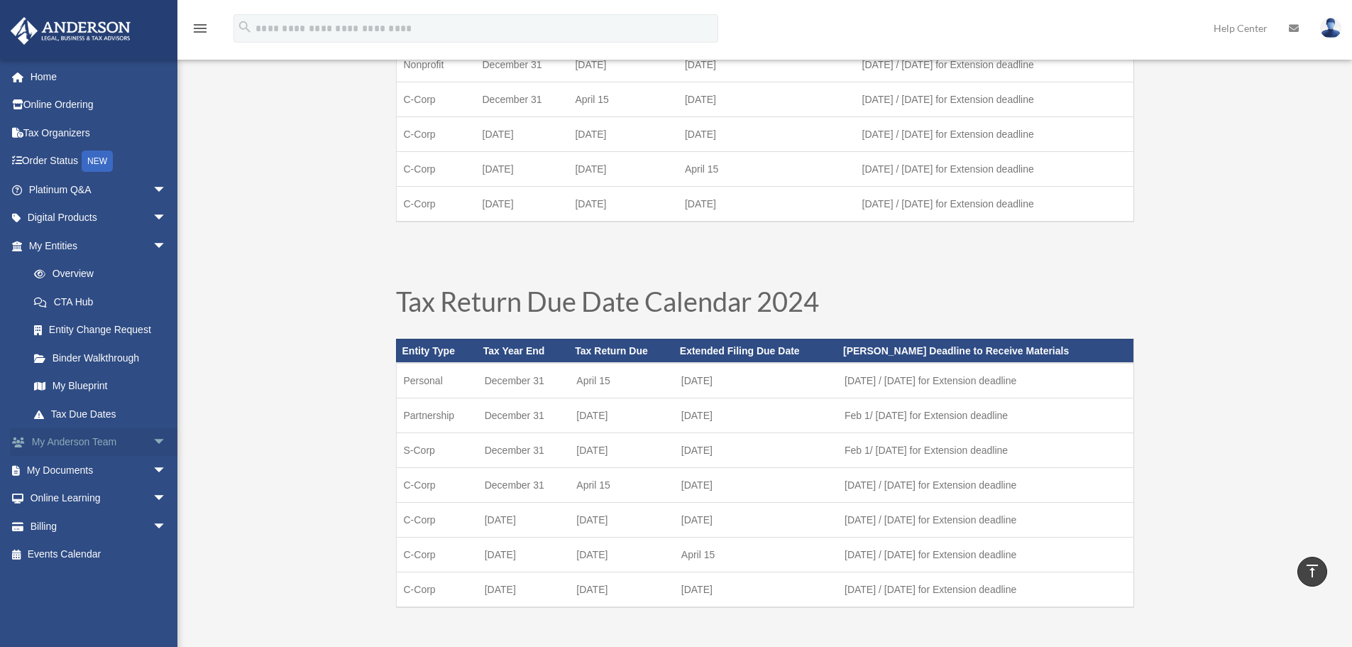 This screenshot has width=1352, height=647. What do you see at coordinates (436, 415) in the screenshot?
I see `td: Partnership` at bounding box center [436, 415].